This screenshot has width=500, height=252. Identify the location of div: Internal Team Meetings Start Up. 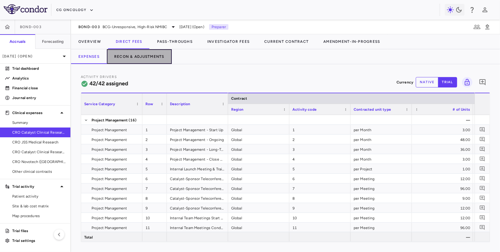
(197, 218).